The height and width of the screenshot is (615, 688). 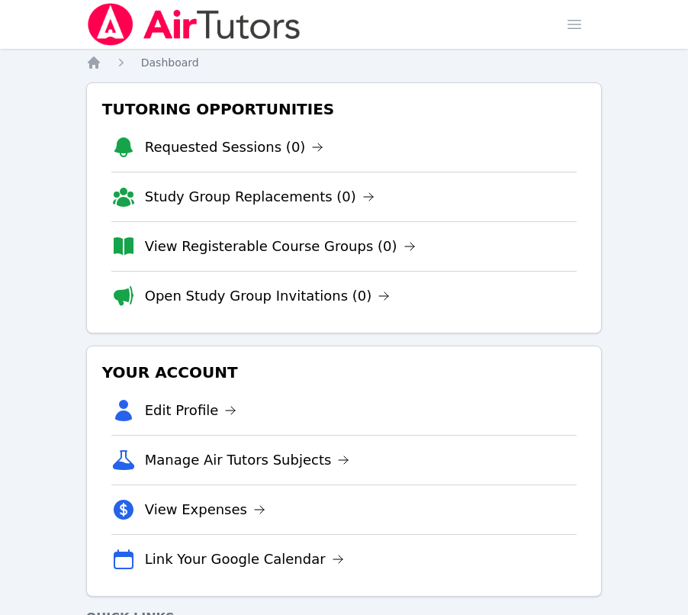 What do you see at coordinates (194, 24) in the screenshot?
I see `img: Air Tutors` at bounding box center [194, 24].